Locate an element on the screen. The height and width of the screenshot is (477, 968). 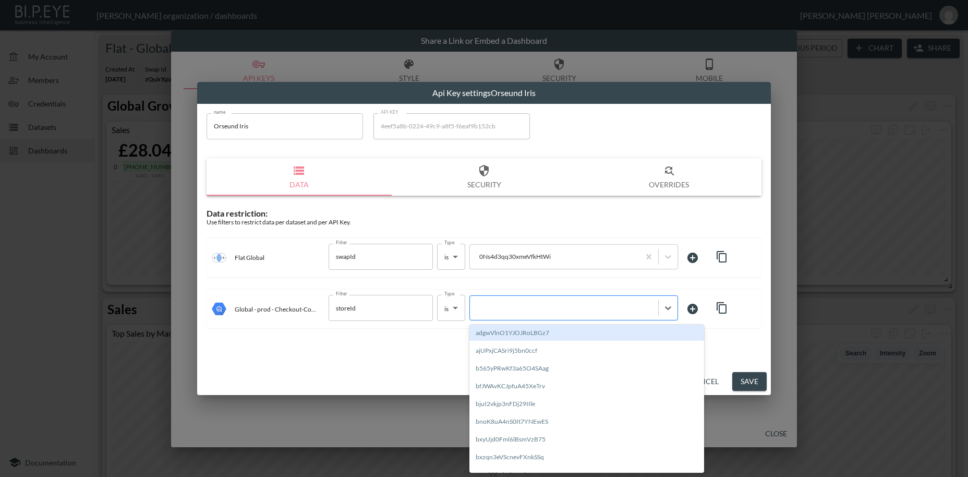
span: bfJWAvKCJpfuA45XeTrv is located at coordinates (587, 386).